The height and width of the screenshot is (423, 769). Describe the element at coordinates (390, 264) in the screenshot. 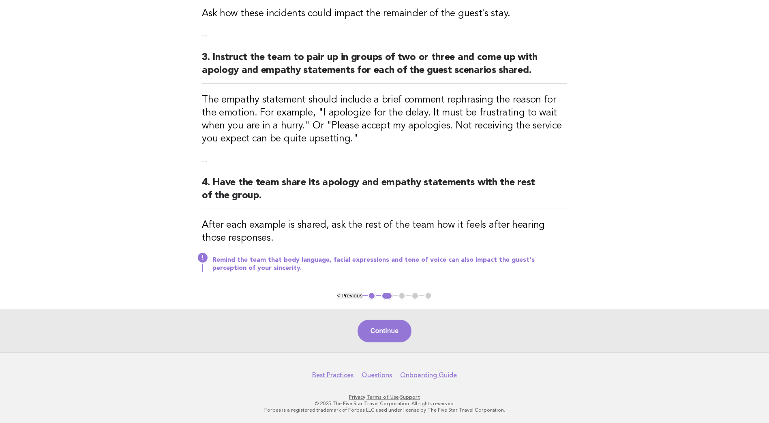

I see `p: Remind the team that body language, facial expressions and tone of voice can also impact the gues...` at that location.